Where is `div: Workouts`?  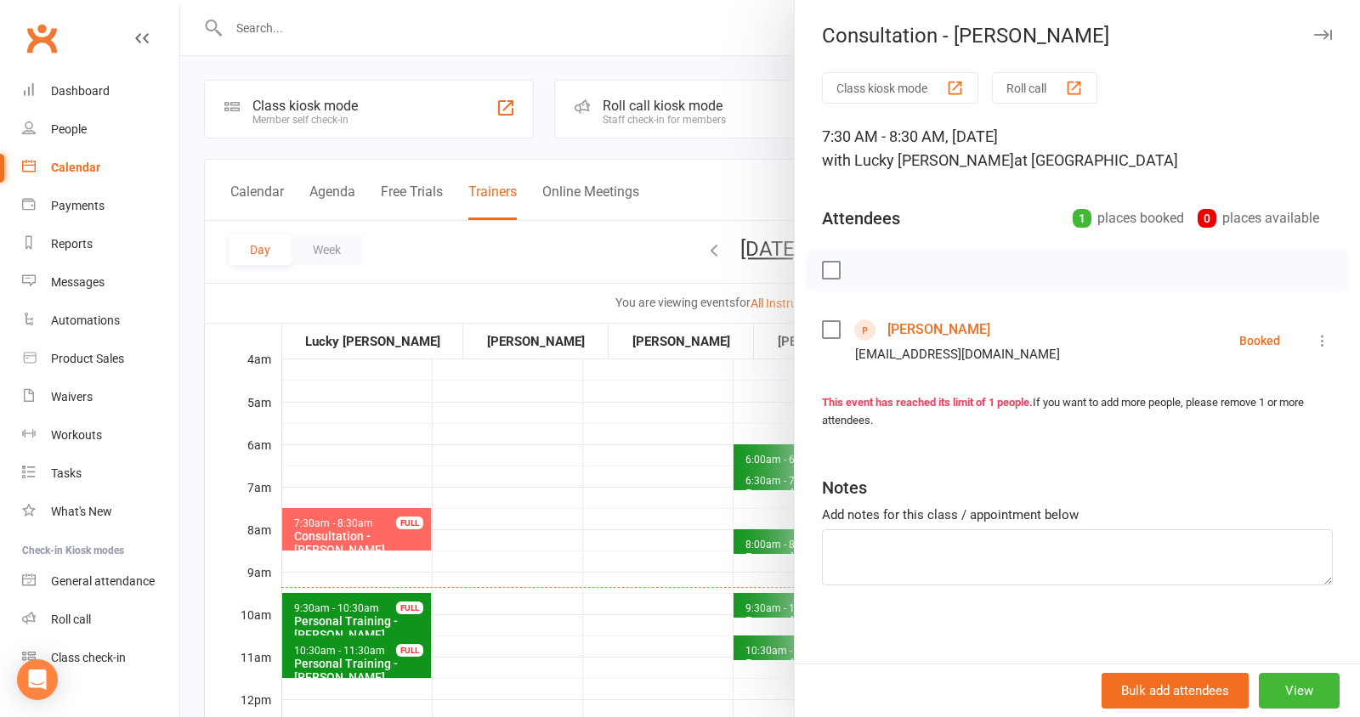 div: Workouts is located at coordinates (76, 435).